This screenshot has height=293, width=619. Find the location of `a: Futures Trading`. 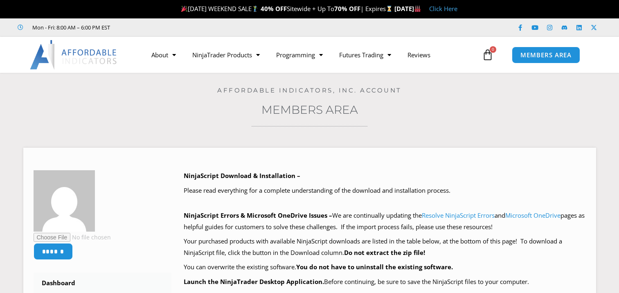

a: Futures Trading is located at coordinates (365, 55).